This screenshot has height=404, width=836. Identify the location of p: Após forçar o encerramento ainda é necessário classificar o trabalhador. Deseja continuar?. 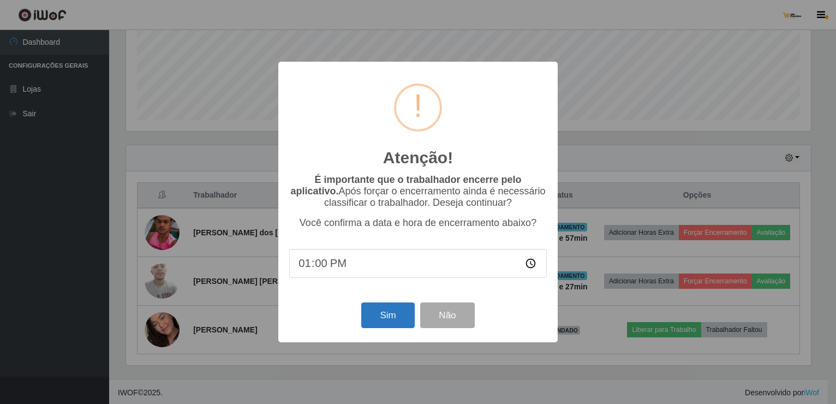
(418, 191).